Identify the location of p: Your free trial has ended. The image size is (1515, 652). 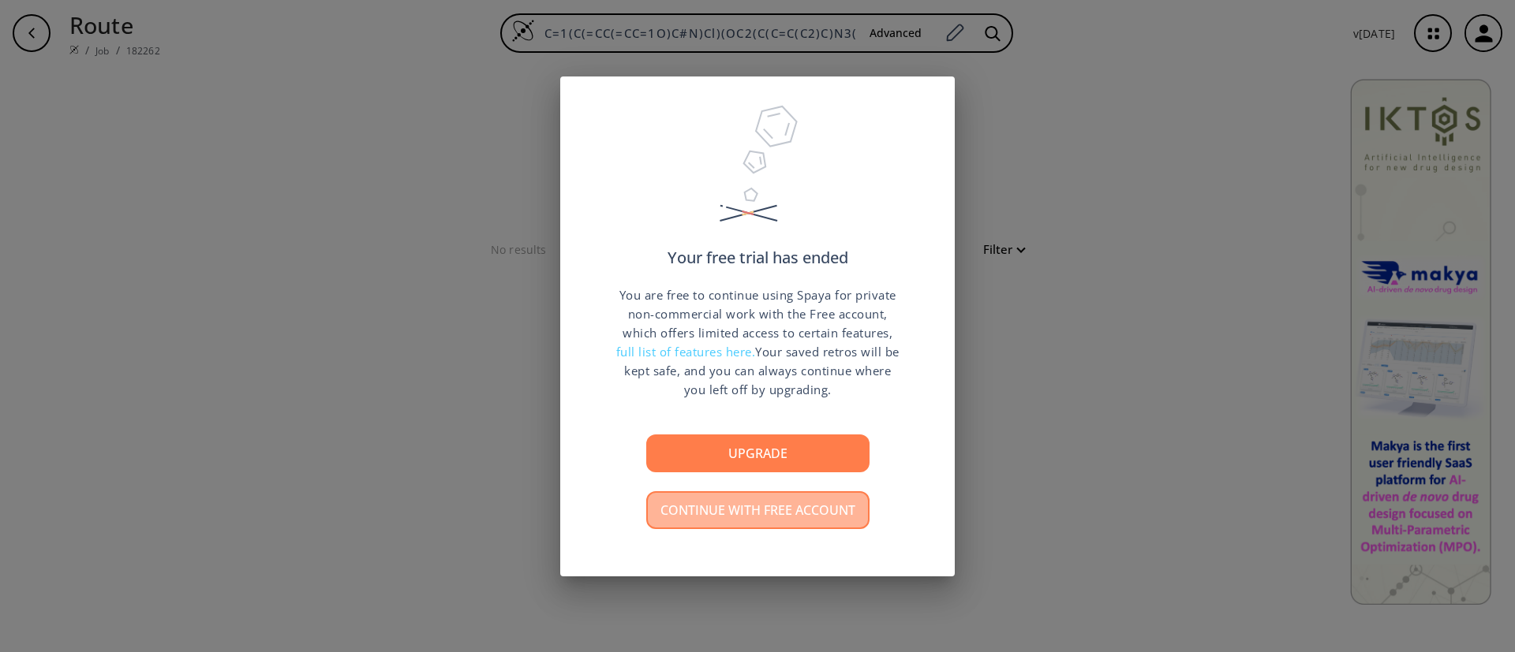
(757, 258).